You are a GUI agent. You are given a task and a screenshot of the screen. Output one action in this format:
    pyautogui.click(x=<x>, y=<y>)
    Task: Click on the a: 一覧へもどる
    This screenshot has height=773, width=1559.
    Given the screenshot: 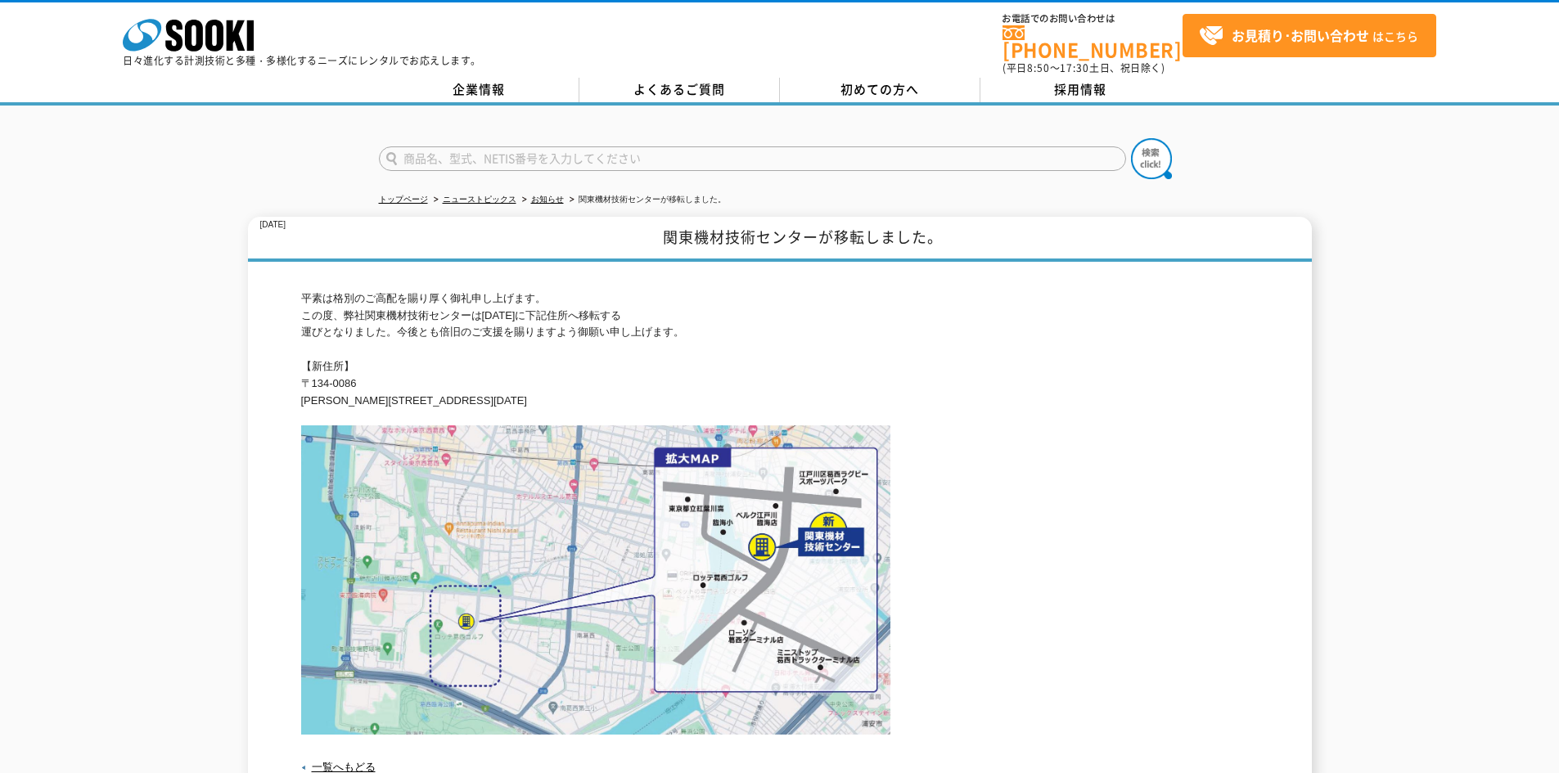 What is the action you would take?
    pyautogui.click(x=344, y=767)
    